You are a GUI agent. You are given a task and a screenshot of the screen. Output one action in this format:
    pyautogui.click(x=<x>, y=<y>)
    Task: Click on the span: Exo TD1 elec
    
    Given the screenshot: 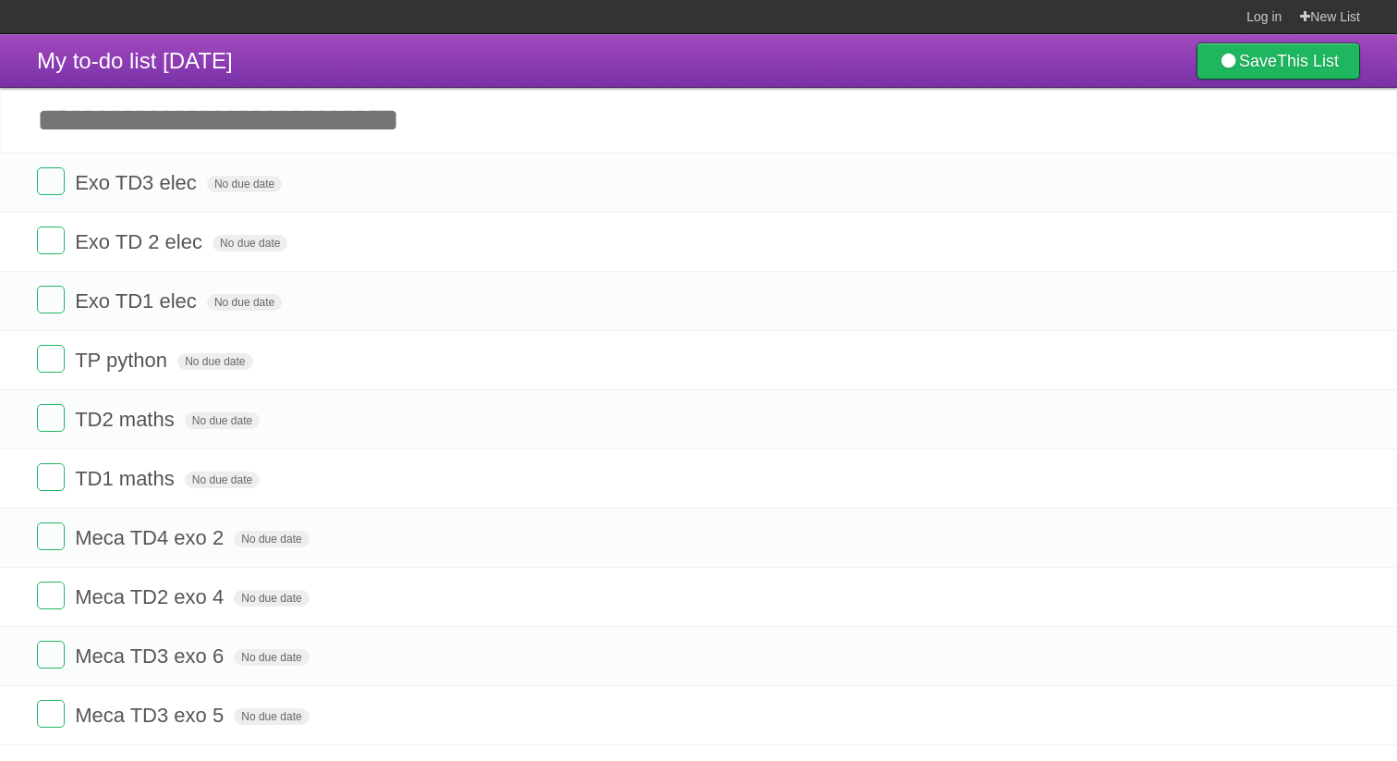 What is the action you would take?
    pyautogui.click(x=138, y=300)
    